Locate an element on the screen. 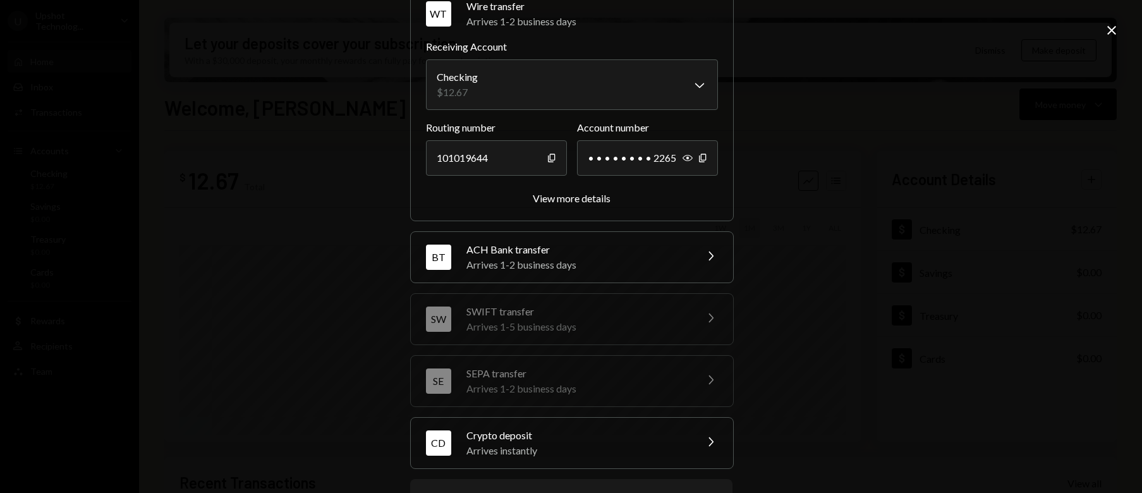  div: SEPA transfer is located at coordinates (577, 374).